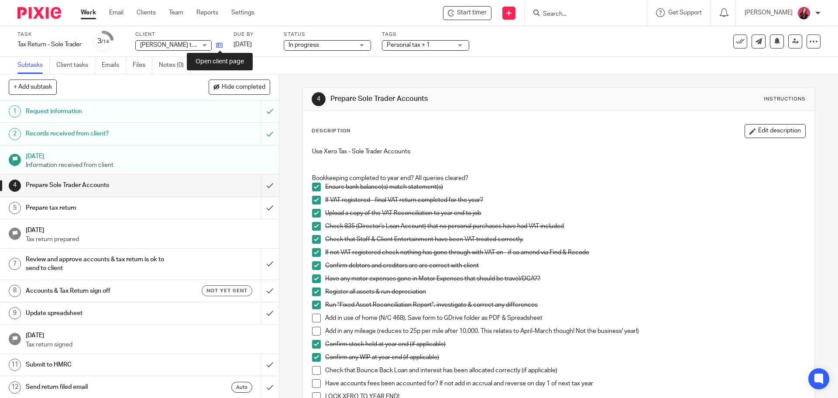  What do you see at coordinates (558, 152) in the screenshot?
I see `p: Use Xero Tax - Sole Trader Accounts` at bounding box center [558, 152].